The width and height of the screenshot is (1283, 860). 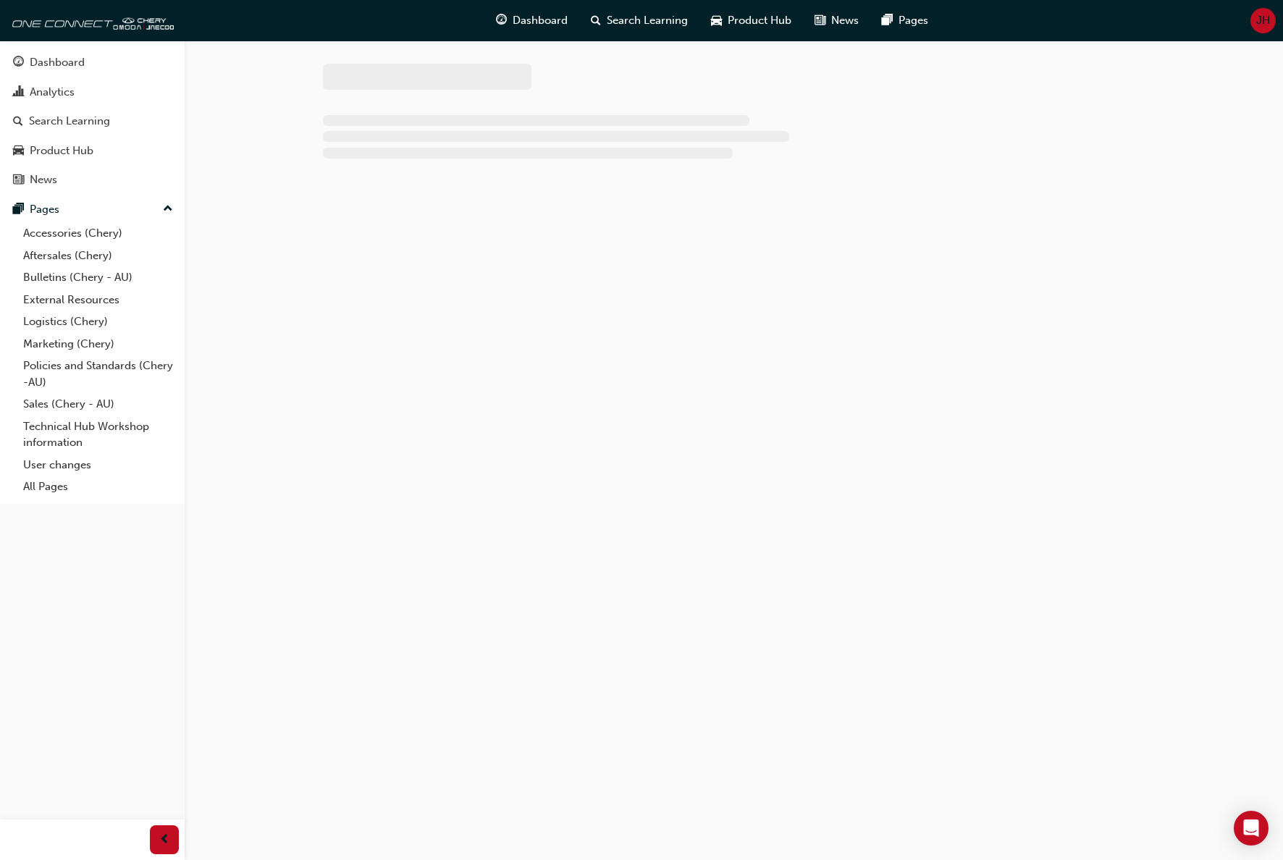 What do you see at coordinates (913, 20) in the screenshot?
I see `span: Pages` at bounding box center [913, 20].